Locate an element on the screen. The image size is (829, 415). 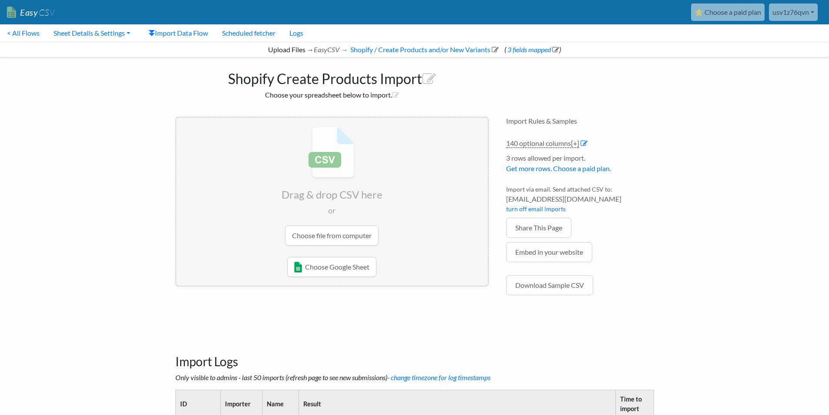
a: Choose Google Sheet is located at coordinates (332, 267).